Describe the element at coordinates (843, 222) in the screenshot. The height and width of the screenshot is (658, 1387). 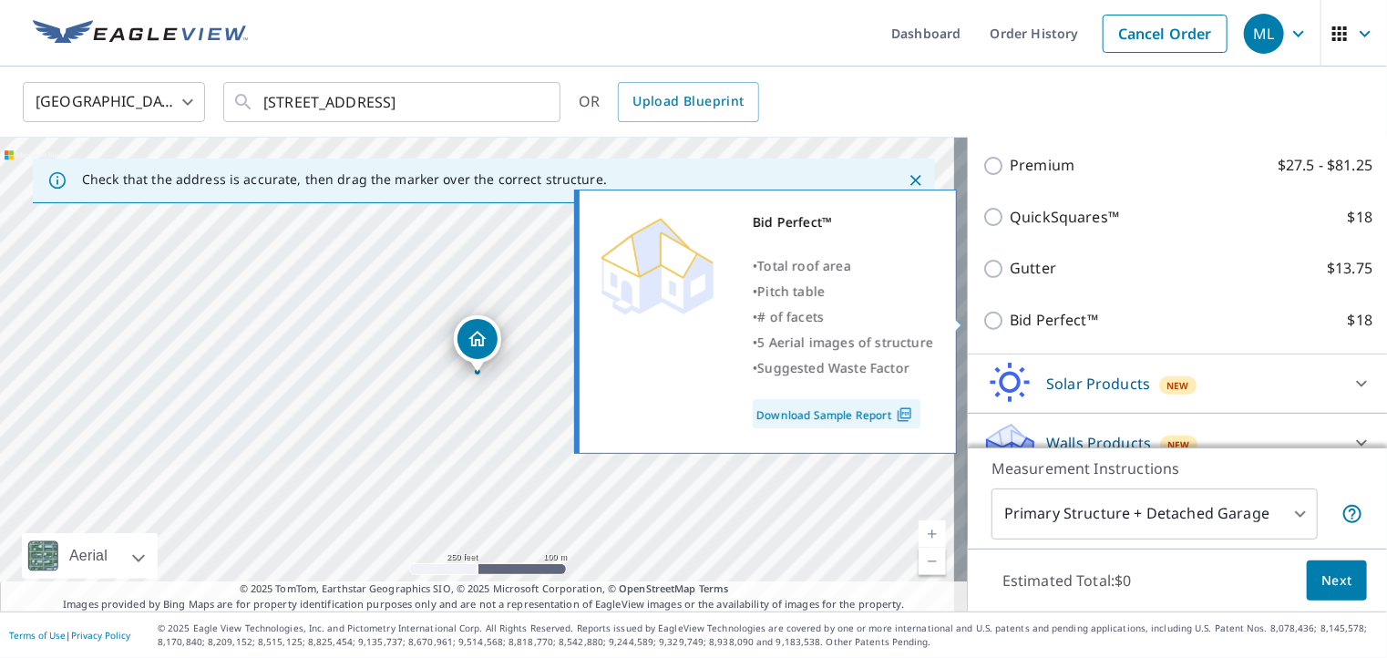
I see `div: Bid Perfect™` at that location.